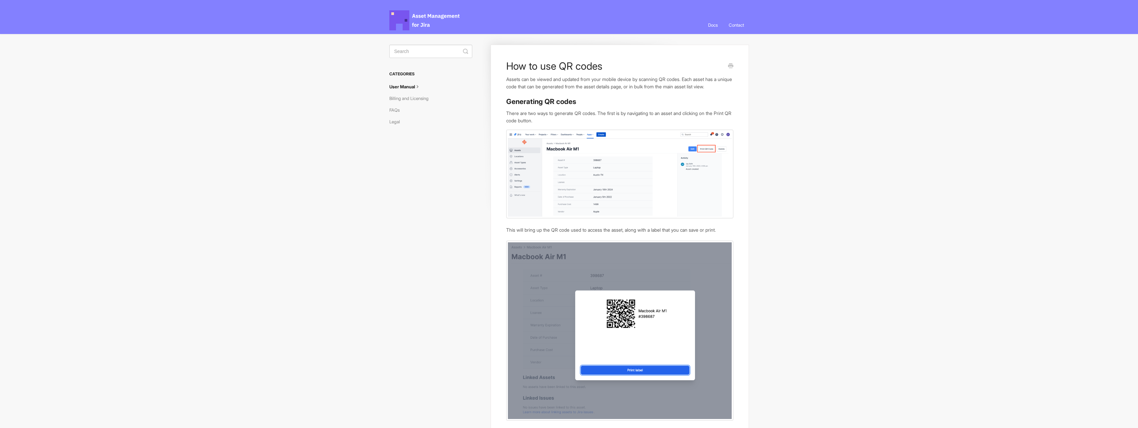 This screenshot has width=1138, height=428. Describe the element at coordinates (614, 66) in the screenshot. I see `h1: How to use QR codes` at that location.